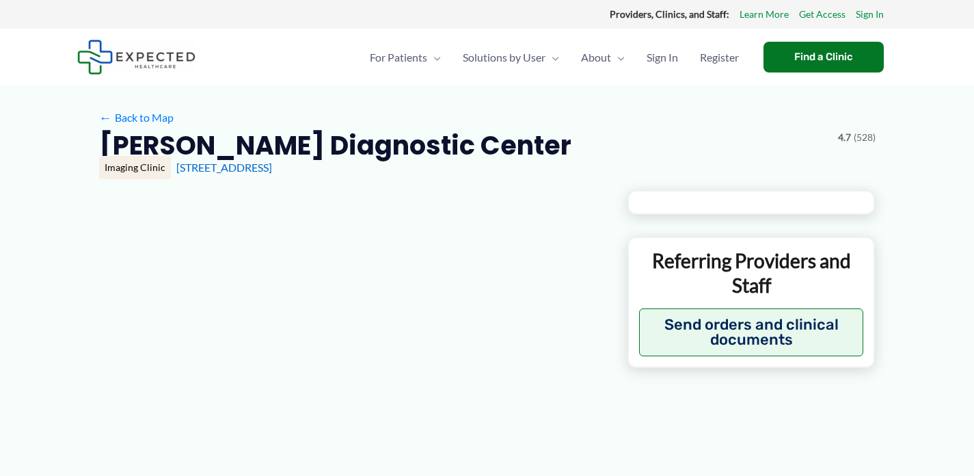  What do you see at coordinates (136, 118) in the screenshot?
I see `a: ←Back to Map` at bounding box center [136, 118].